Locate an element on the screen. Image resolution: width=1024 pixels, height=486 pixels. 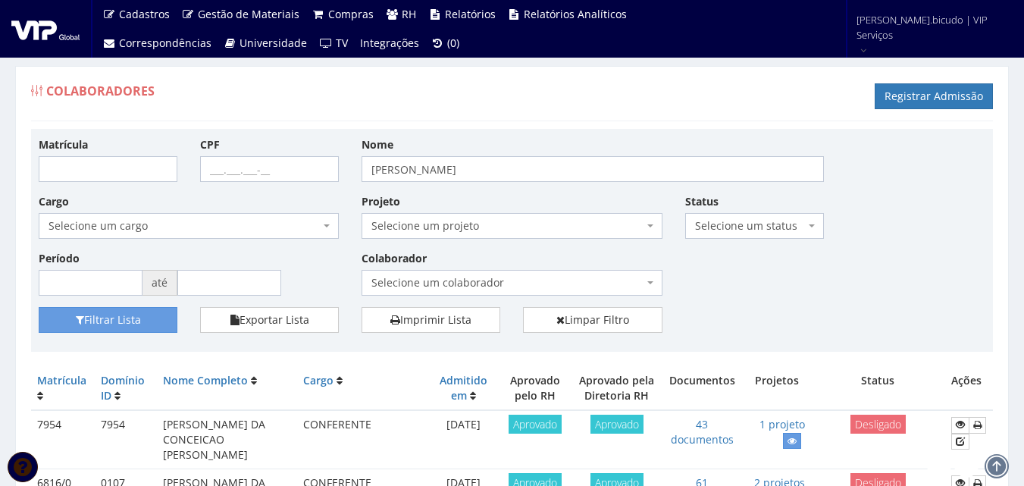
span: Gestão de Materiais is located at coordinates (249, 14).